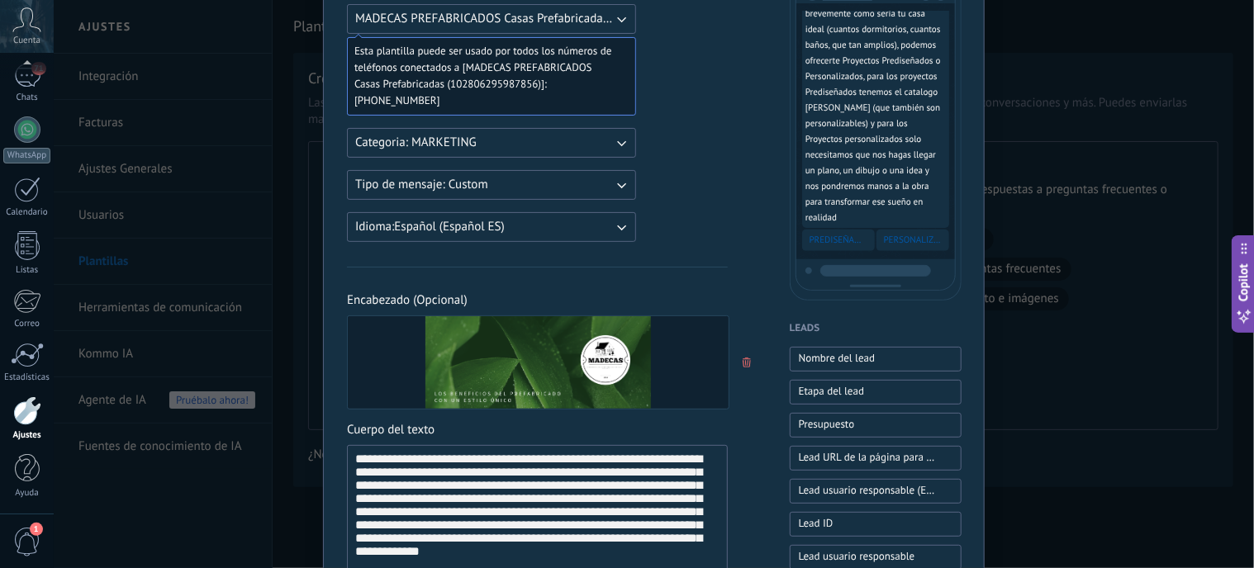 This screenshot has height=568, width=1254. Describe the element at coordinates (36, 529) in the screenshot. I see `span: 1` at that location.